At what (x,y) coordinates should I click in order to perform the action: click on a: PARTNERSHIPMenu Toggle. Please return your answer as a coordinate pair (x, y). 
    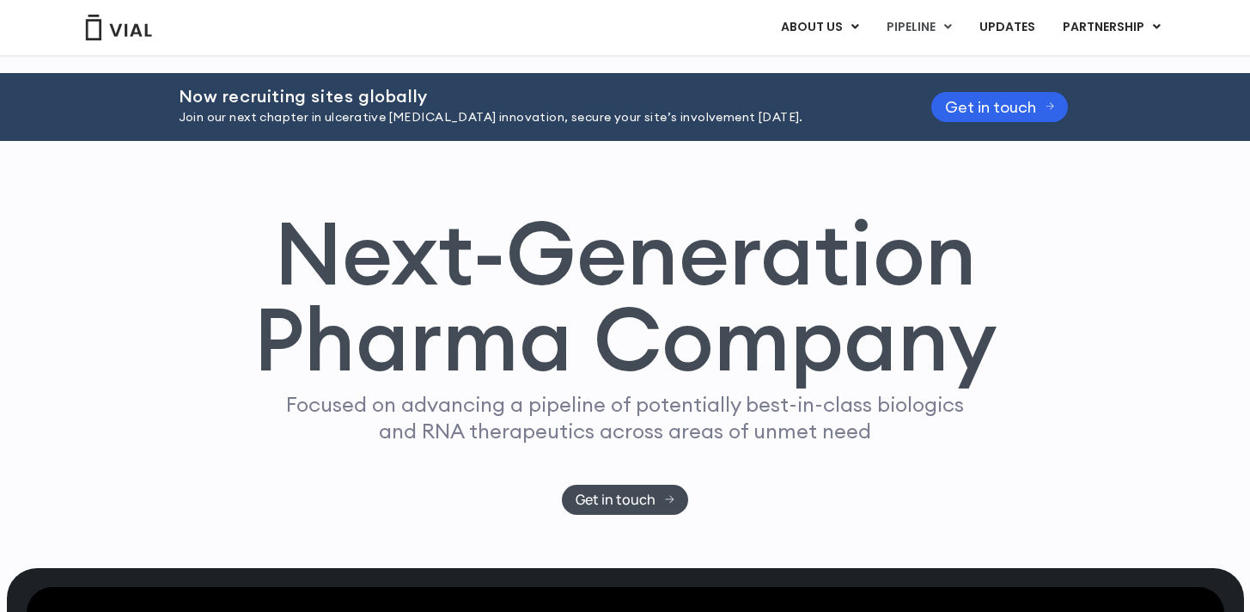
    Looking at the image, I should click on (1111, 27).